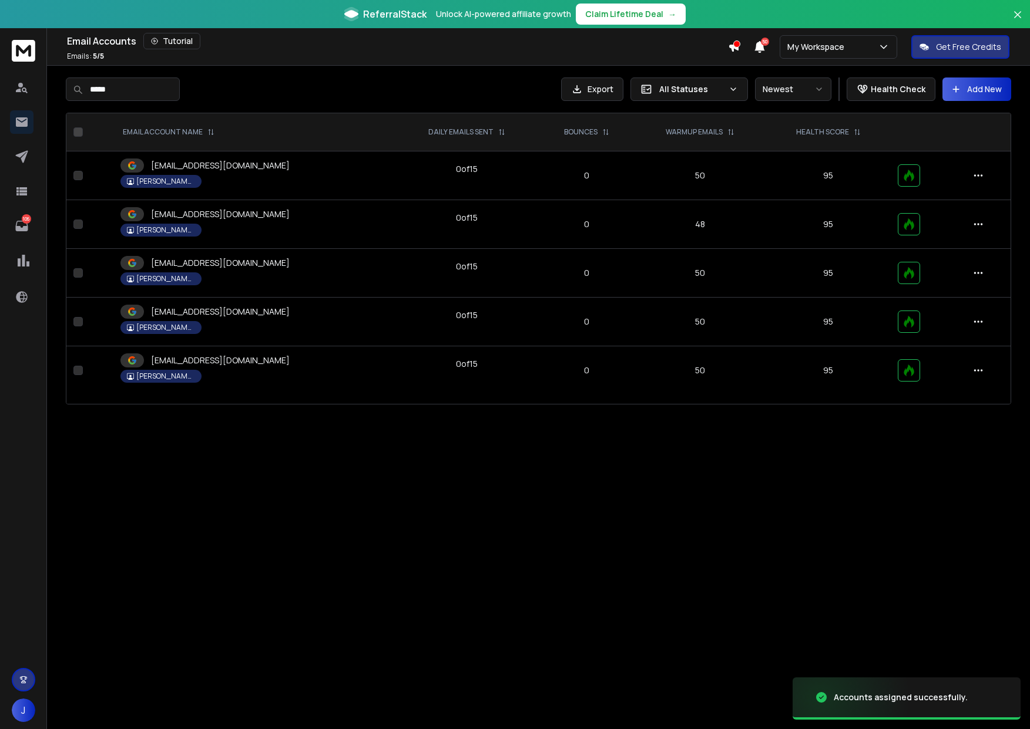  I want to click on button: Newest, so click(793, 89).